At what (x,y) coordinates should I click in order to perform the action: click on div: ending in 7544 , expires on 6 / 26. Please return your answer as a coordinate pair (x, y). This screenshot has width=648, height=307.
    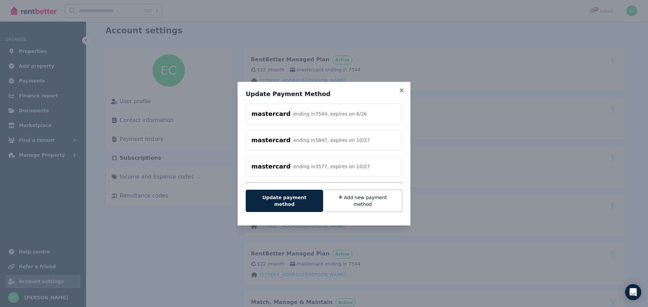
    Looking at the image, I should click on (330, 114).